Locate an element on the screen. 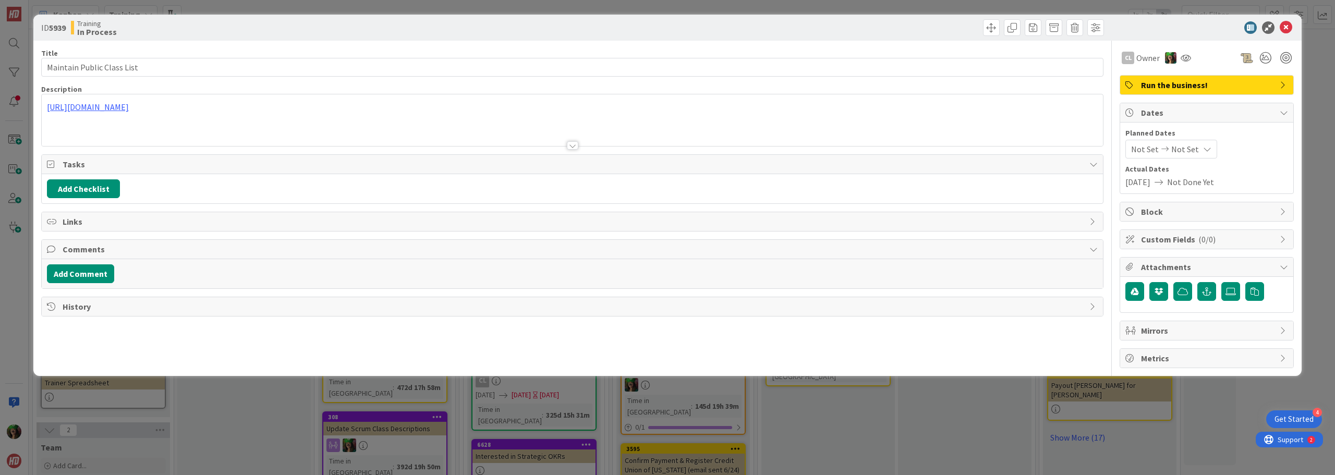  b: In Process is located at coordinates (97, 32).